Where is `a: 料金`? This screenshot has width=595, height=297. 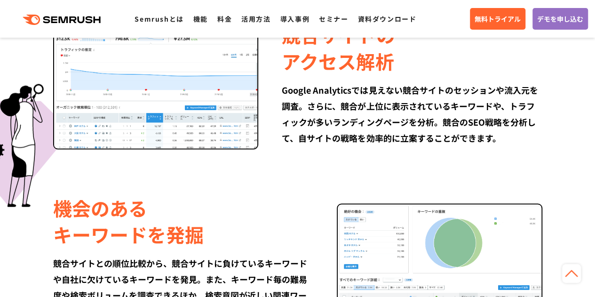
a: 料金 is located at coordinates (224, 19).